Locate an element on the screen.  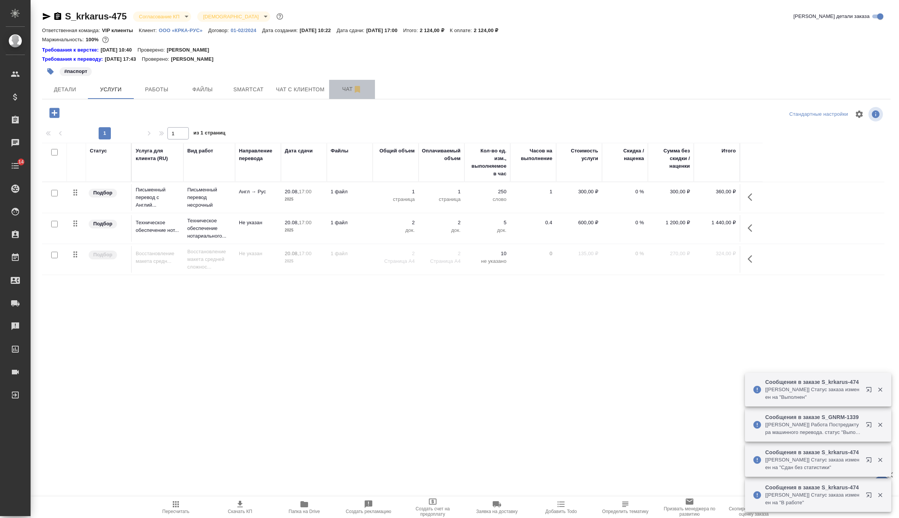
svg: Отписаться is located at coordinates (357, 89).